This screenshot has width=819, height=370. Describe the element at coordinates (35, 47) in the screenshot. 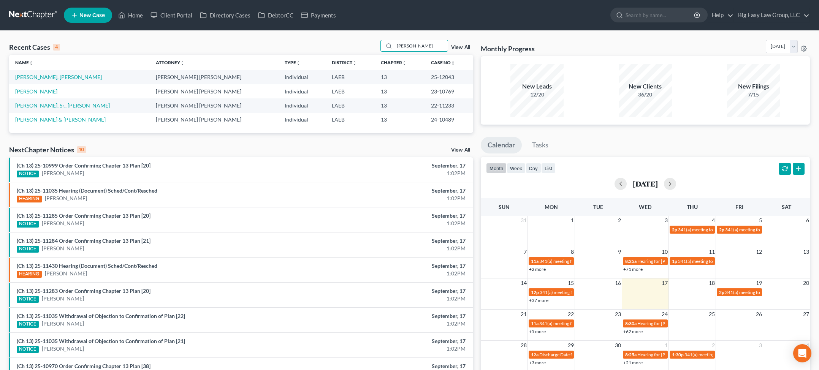

I see `div: Recent Cases` at that location.